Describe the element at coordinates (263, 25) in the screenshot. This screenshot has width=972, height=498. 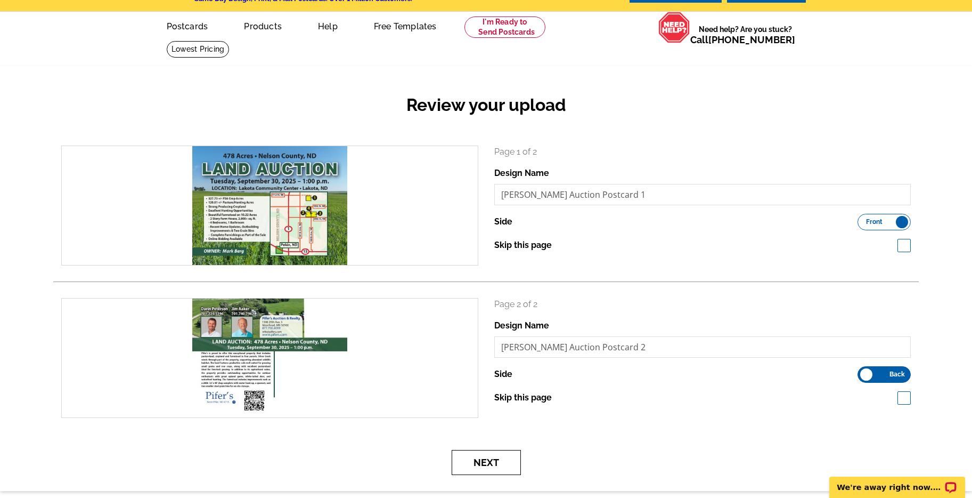
I see `a: Products` at that location.